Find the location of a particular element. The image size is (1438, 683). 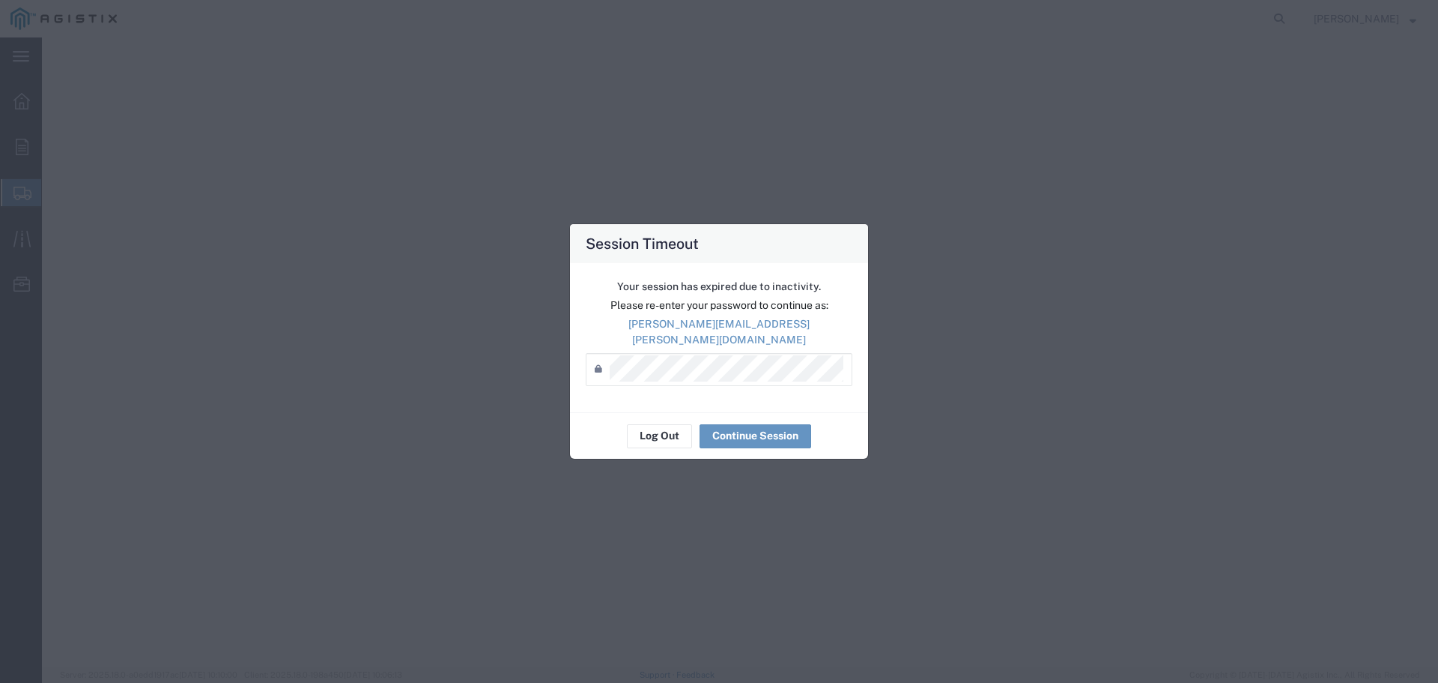

button: Log Out is located at coordinates (659, 436).